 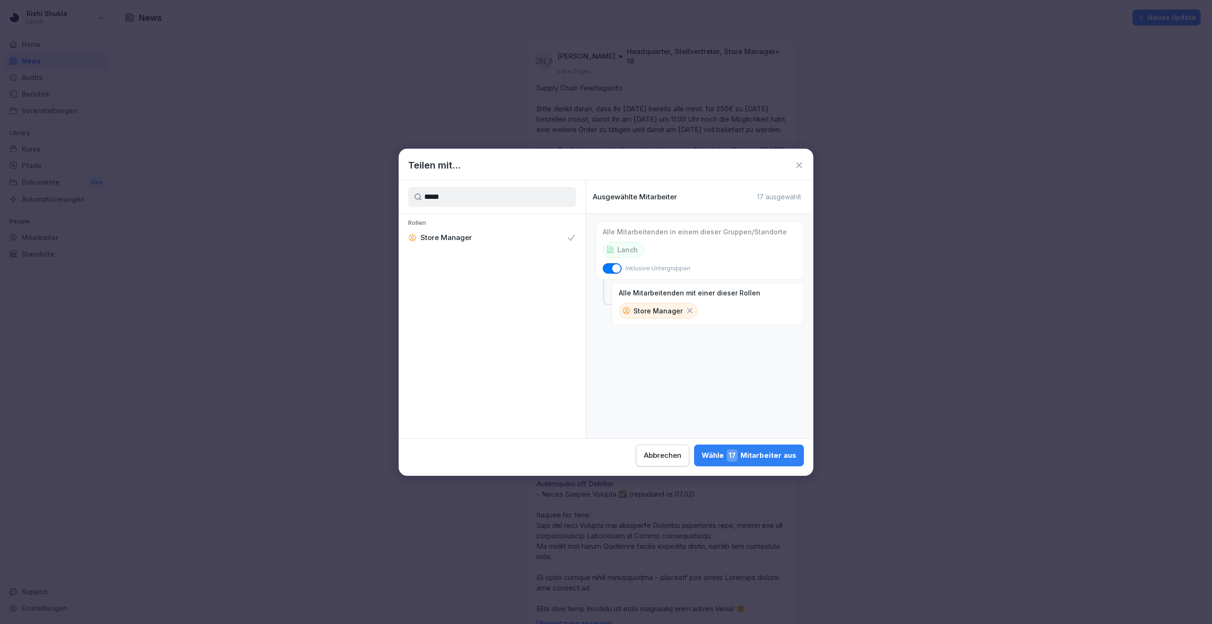 What do you see at coordinates (695, 232) in the screenshot?
I see `p: Alle Mitarbeitenden in einem dieser Gruppen/Standorte` at bounding box center [695, 232].